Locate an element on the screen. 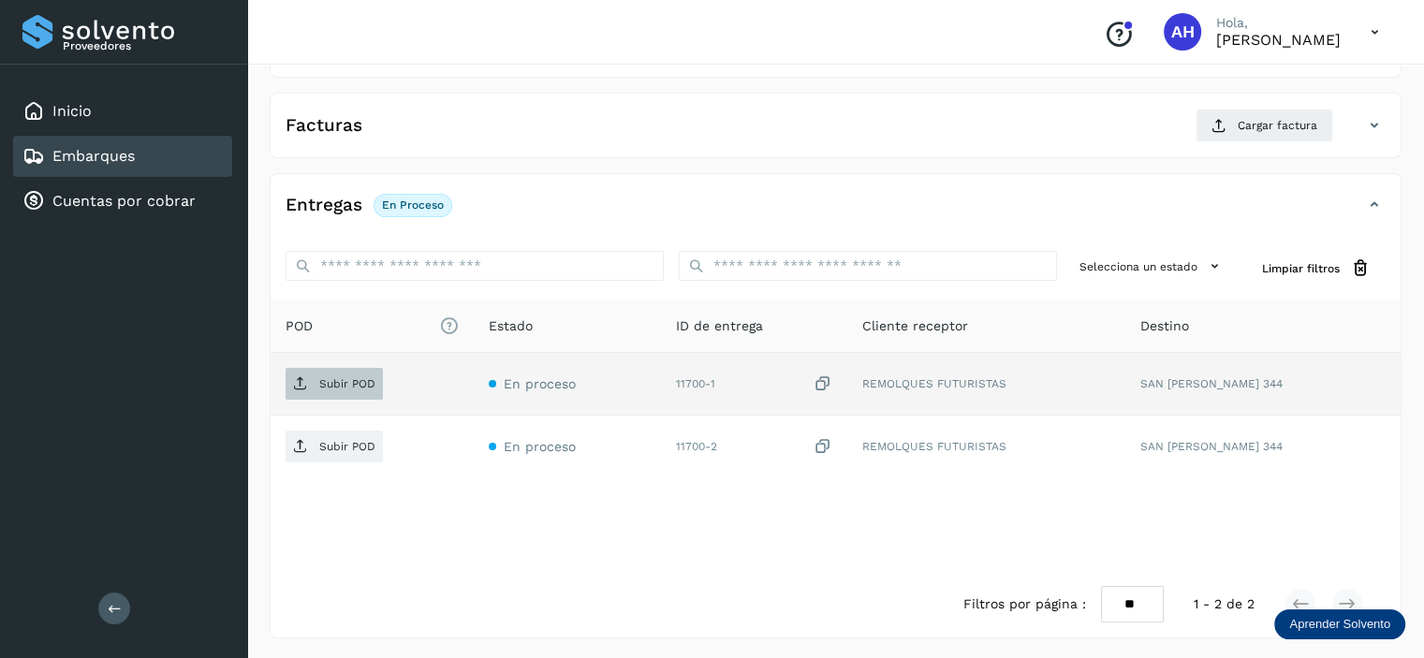 This screenshot has width=1424, height=658. div: Embarques is located at coordinates (123, 156).